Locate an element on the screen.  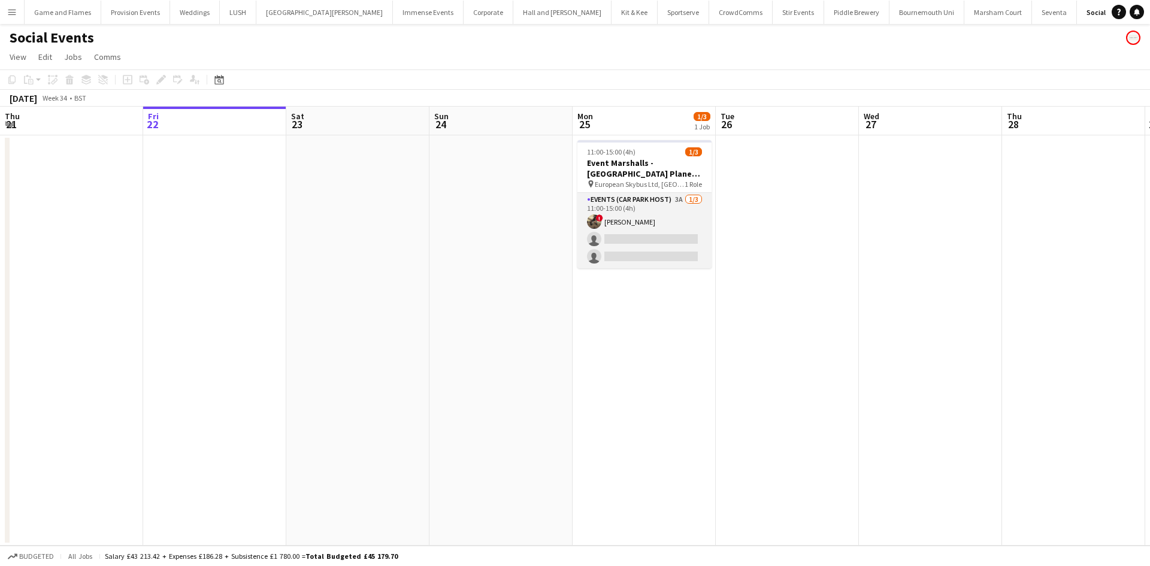
span: 1 Role is located at coordinates (693, 184).